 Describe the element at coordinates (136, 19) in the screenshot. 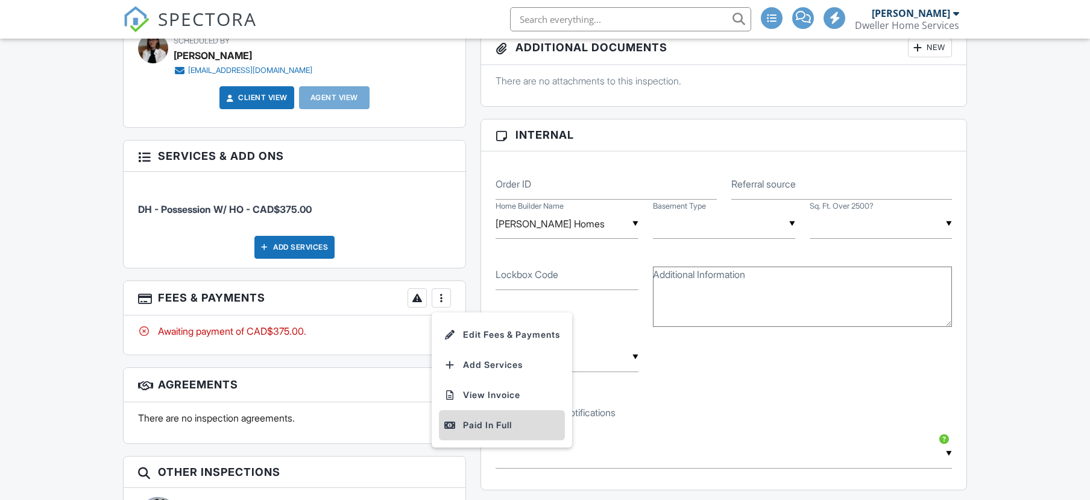

I see `img: The Best Home Inspection Software - Spectora` at that location.